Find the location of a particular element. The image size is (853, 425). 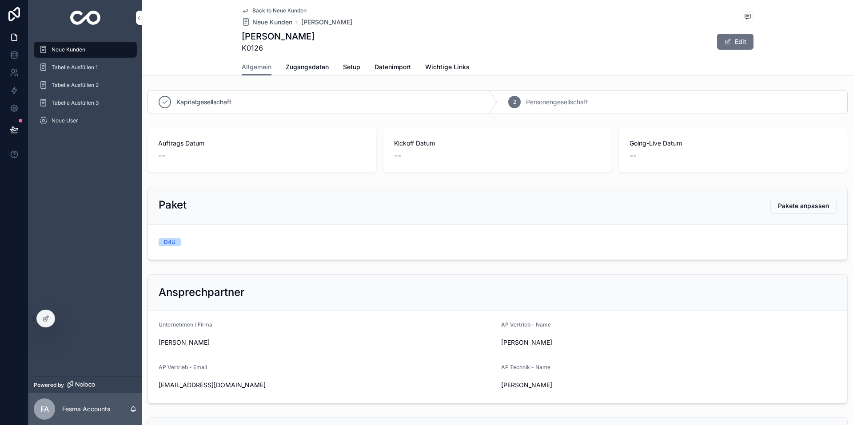

a: Wichtige Links is located at coordinates (447, 68).